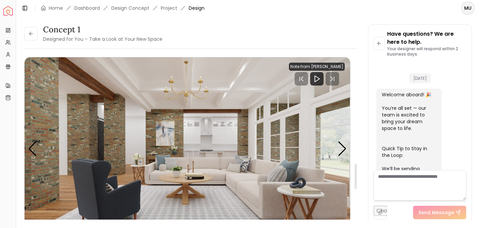 This screenshot has height=228, width=480. Describe the element at coordinates (169, 8) in the screenshot. I see `a: Project` at that location.